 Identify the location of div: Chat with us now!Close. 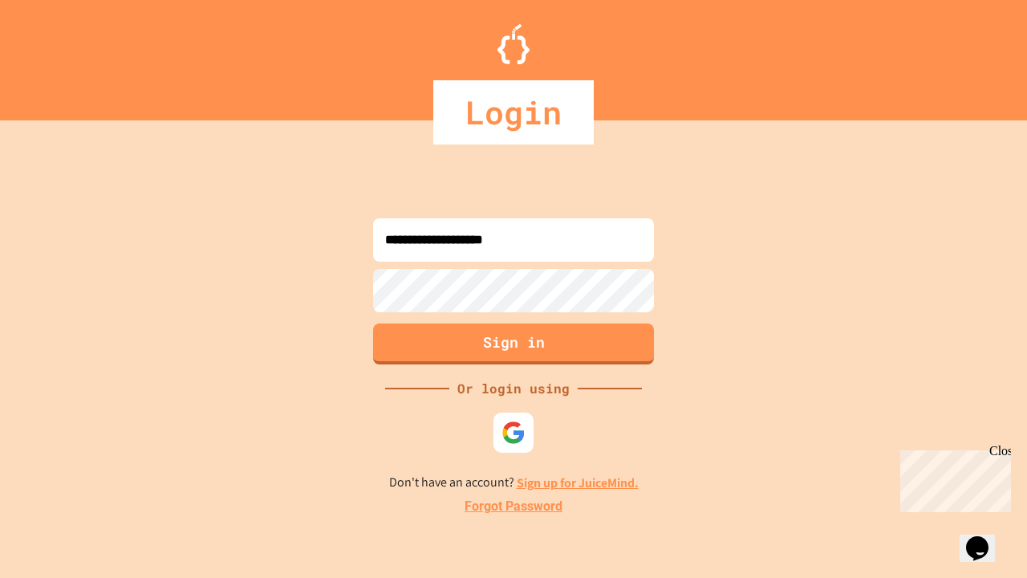
(59, 54).